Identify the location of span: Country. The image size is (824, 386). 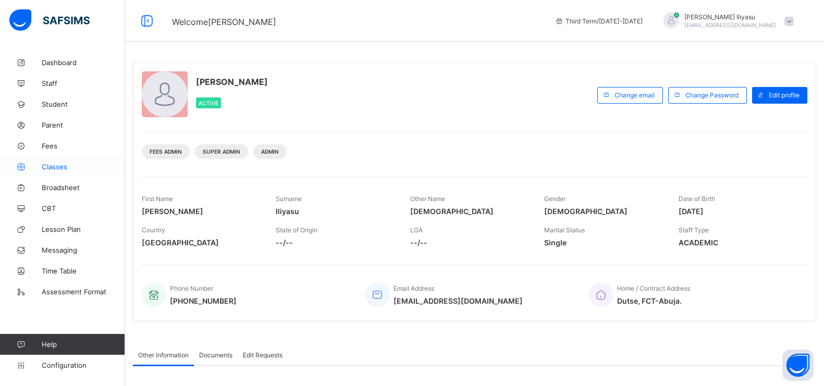
(153, 230).